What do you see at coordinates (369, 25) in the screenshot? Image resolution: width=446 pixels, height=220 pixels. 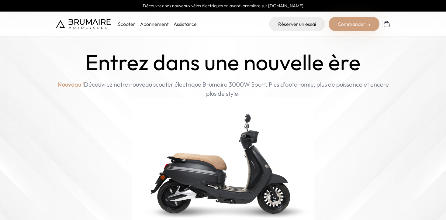 I see `img: right-arrow-2.png` at bounding box center [369, 25].